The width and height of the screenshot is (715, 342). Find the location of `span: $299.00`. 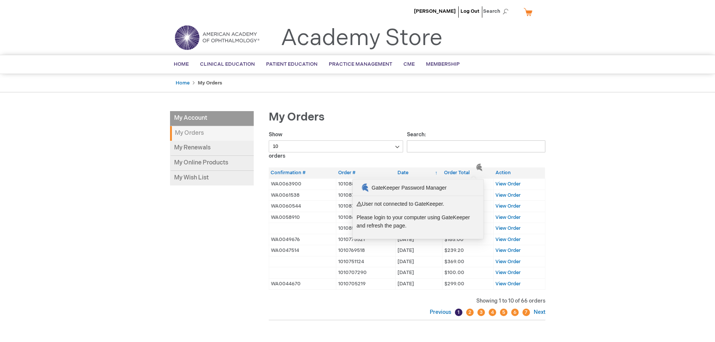

span: $299.00 is located at coordinates (454, 284).